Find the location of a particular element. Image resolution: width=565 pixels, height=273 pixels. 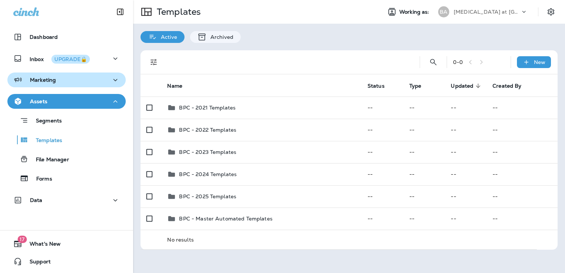

p: Marketing is located at coordinates (43, 80).